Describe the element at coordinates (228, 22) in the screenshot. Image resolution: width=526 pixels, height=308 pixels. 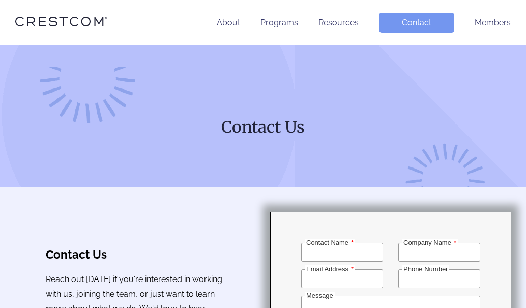
I see `a: About` at that location.